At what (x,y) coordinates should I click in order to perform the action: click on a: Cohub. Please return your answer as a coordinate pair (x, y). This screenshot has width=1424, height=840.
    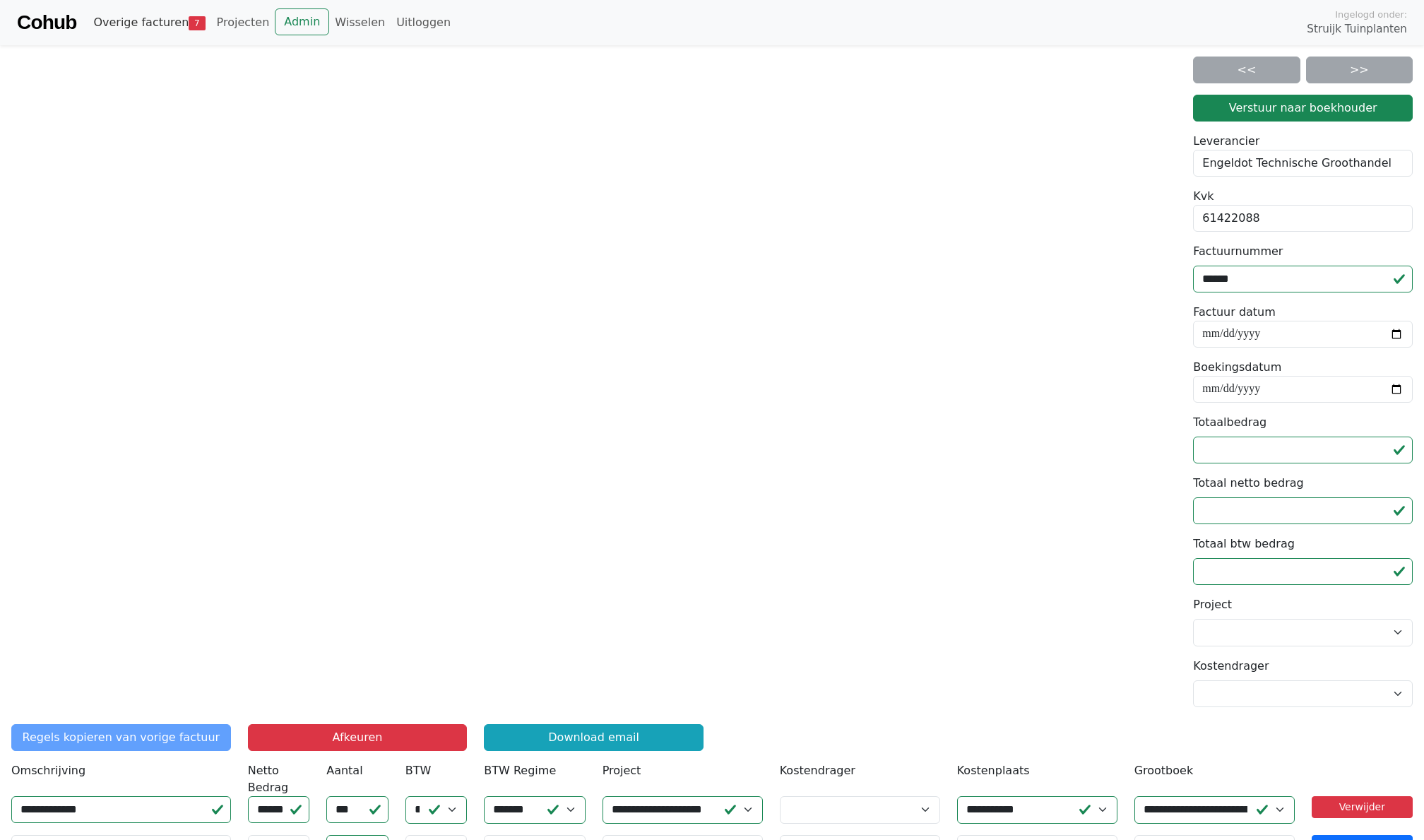
    Looking at the image, I should click on (46, 23).